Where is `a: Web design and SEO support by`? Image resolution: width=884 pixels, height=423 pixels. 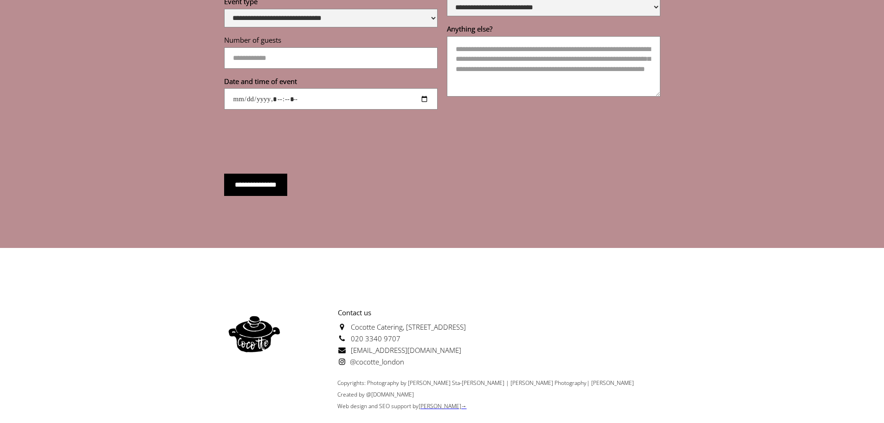 a: Web design and SEO support by is located at coordinates (378, 406).